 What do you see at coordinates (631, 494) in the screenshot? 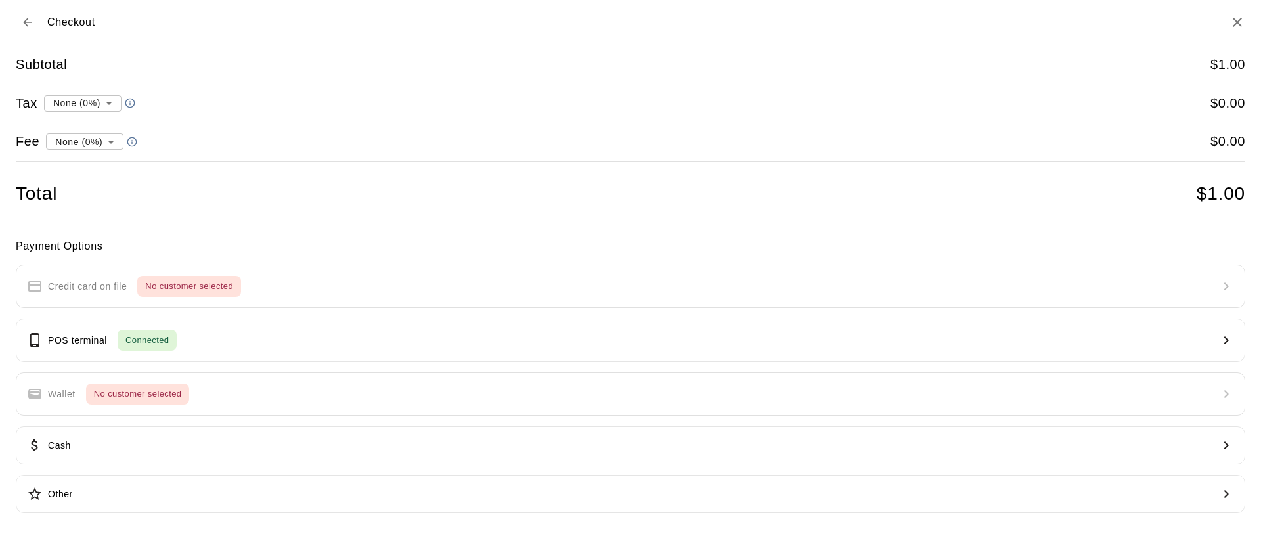
I see `button: Other` at bounding box center [631, 494].